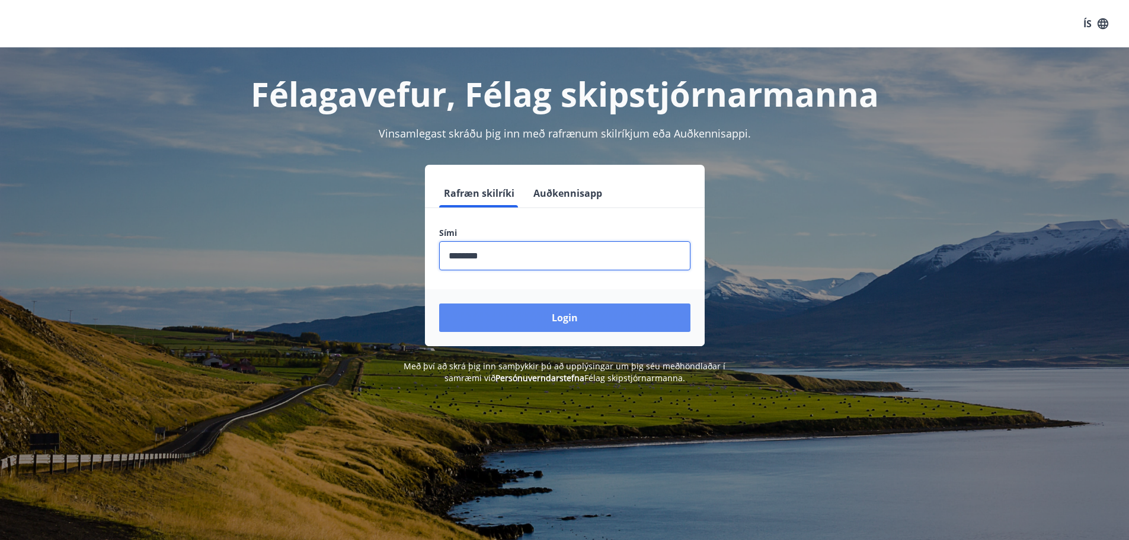 The width and height of the screenshot is (1129, 540). What do you see at coordinates (479, 193) in the screenshot?
I see `button: Rafræn skilríki` at bounding box center [479, 193].